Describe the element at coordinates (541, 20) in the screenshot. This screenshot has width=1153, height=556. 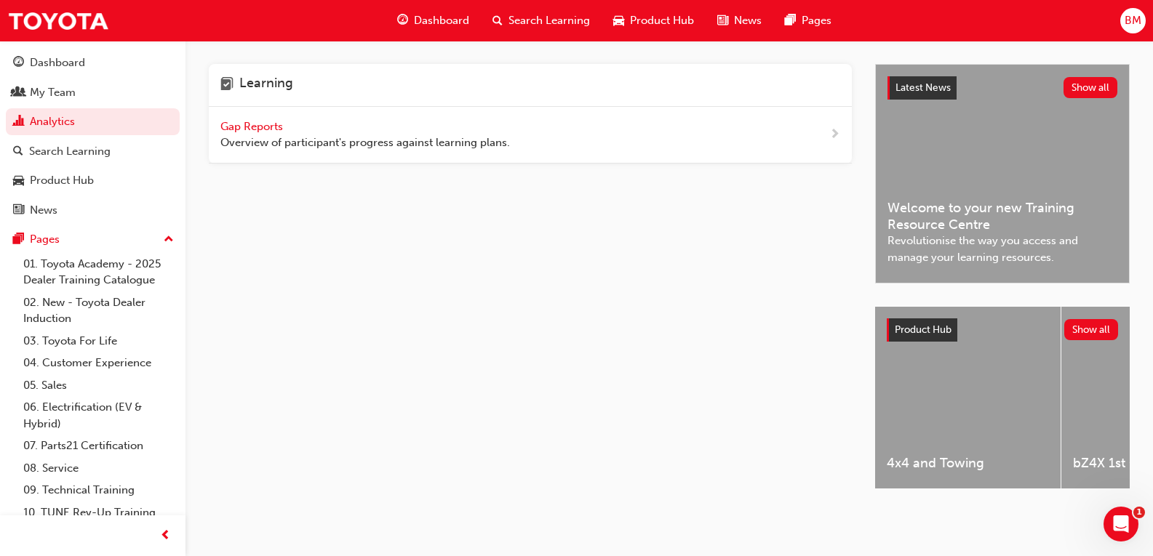
I see `a: search-iconSearch Learning` at that location.